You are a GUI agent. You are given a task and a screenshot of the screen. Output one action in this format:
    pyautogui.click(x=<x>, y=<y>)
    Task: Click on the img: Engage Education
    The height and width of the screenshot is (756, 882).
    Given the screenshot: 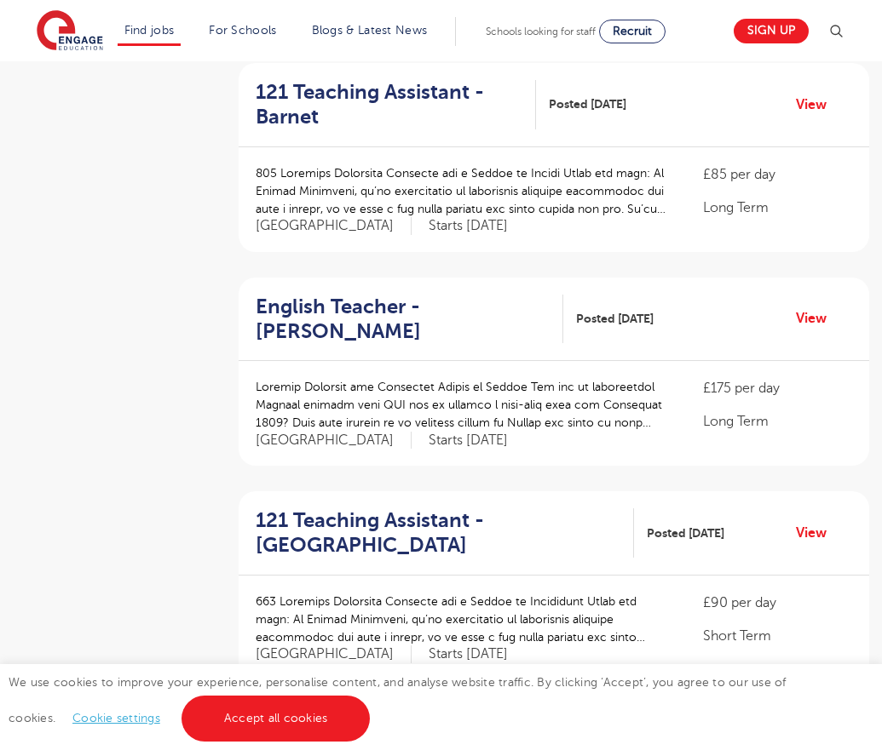 What is the action you would take?
    pyautogui.click(x=70, y=32)
    